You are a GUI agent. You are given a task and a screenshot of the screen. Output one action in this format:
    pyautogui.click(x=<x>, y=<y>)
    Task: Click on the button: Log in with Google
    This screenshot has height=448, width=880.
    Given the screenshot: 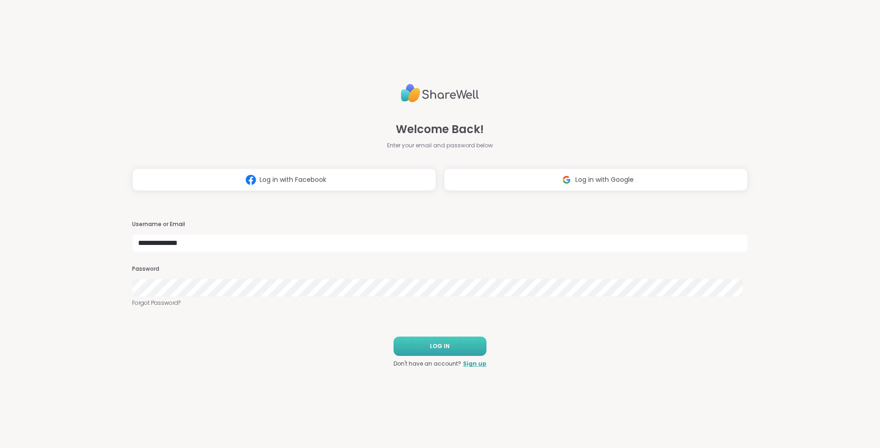 What is the action you would take?
    pyautogui.click(x=595, y=179)
    